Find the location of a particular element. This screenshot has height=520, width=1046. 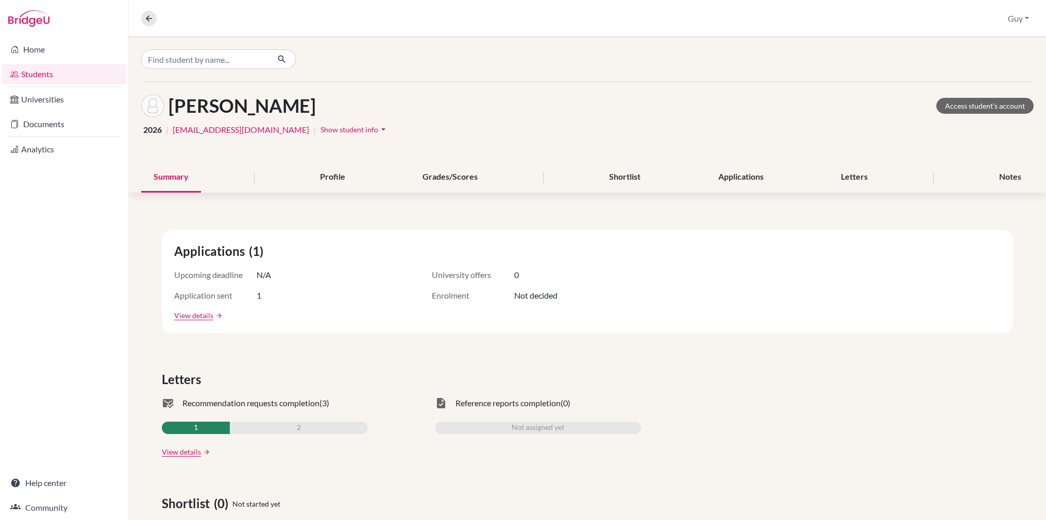

button: Show student infoarrow_drop_down is located at coordinates (354, 129).